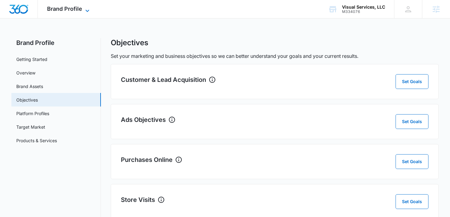 The height and width of the screenshot is (217, 450). Describe the element at coordinates (24, 12) in the screenshot. I see `div: v 4.0.25` at that location.